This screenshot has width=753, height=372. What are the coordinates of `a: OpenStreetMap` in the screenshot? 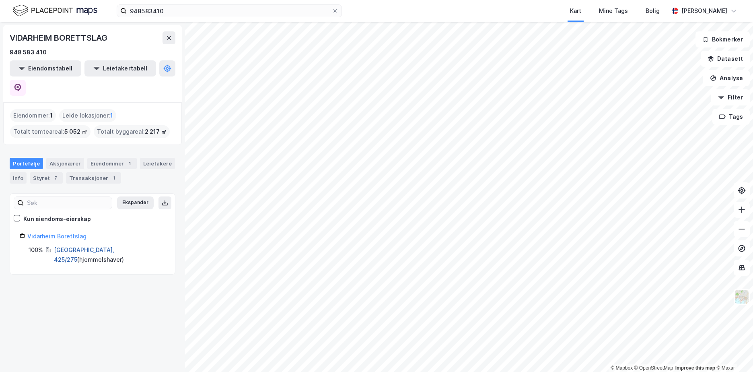 It's located at (654, 368).